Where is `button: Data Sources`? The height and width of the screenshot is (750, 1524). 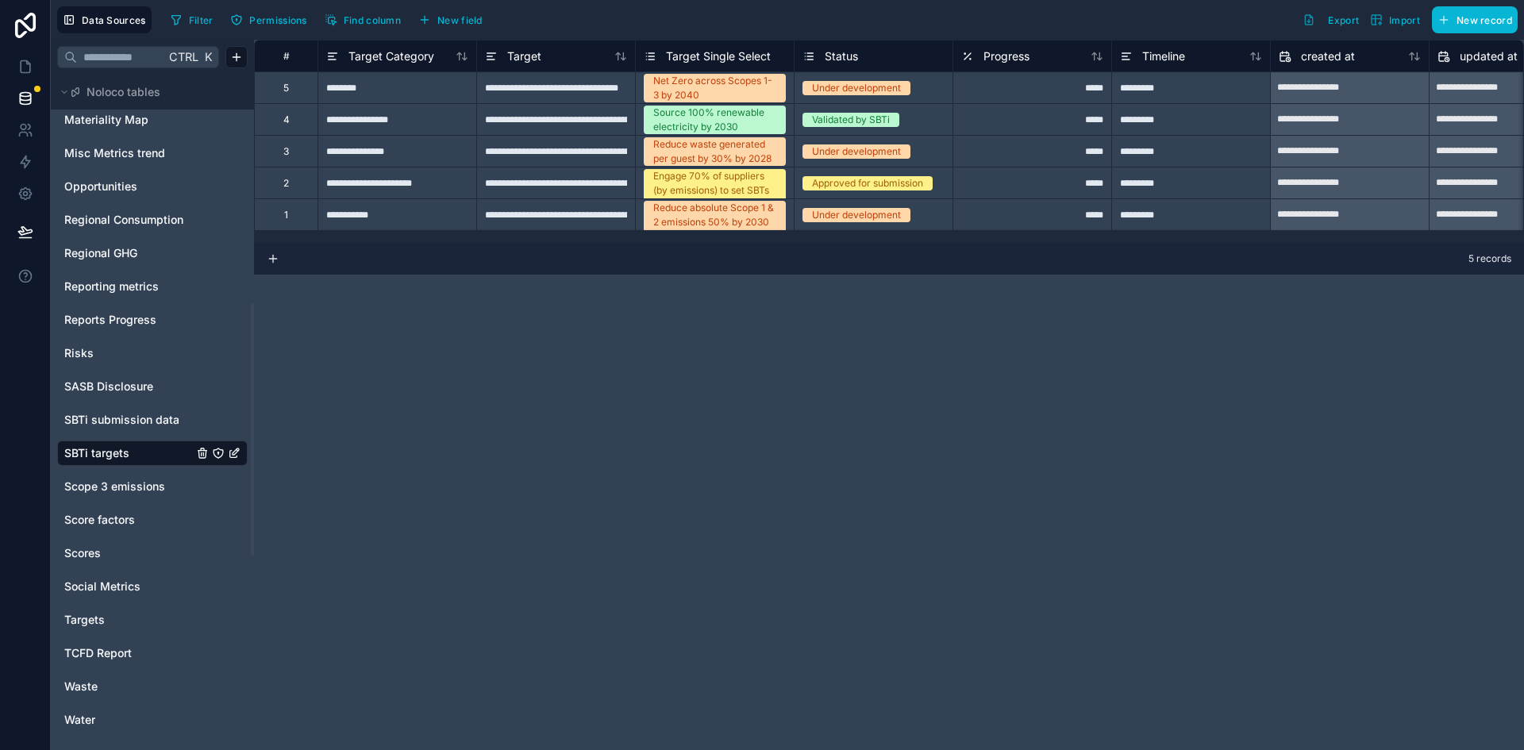
button: Data Sources is located at coordinates (104, 20).